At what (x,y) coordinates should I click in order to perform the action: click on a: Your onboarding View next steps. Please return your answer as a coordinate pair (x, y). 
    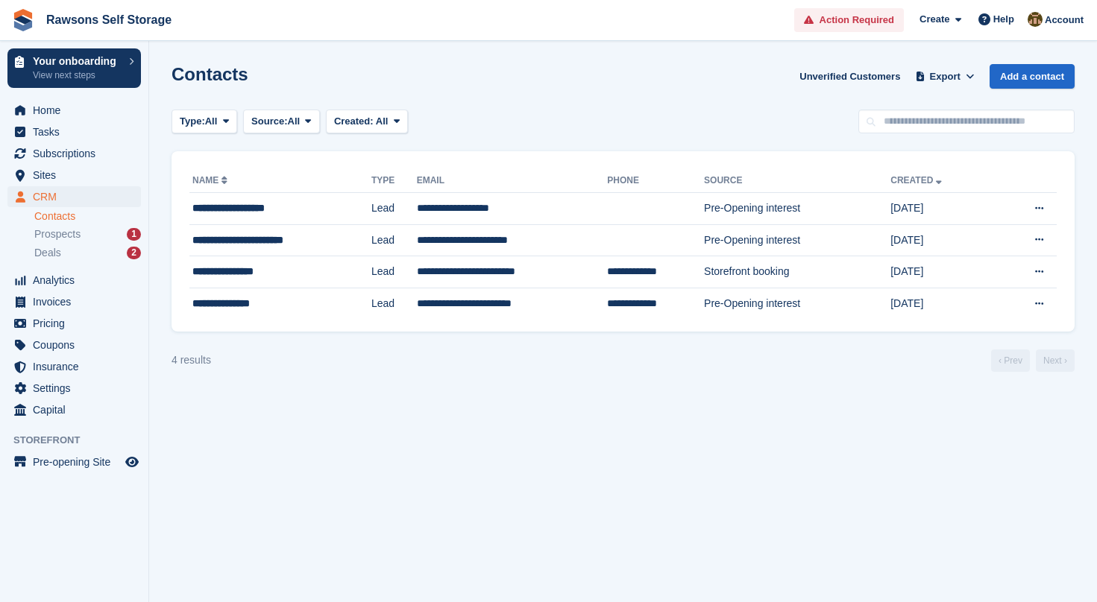
    Looking at the image, I should click on (74, 68).